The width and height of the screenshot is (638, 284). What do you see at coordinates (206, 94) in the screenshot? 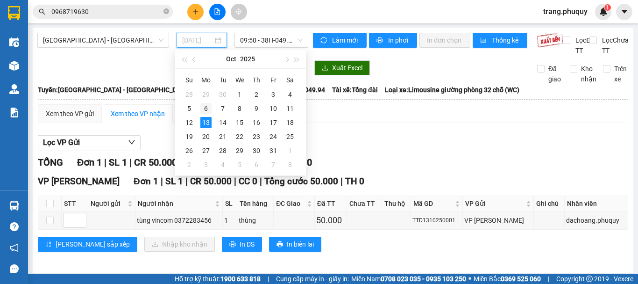
I see `td: 2025-09-29` at bounding box center [206, 94].